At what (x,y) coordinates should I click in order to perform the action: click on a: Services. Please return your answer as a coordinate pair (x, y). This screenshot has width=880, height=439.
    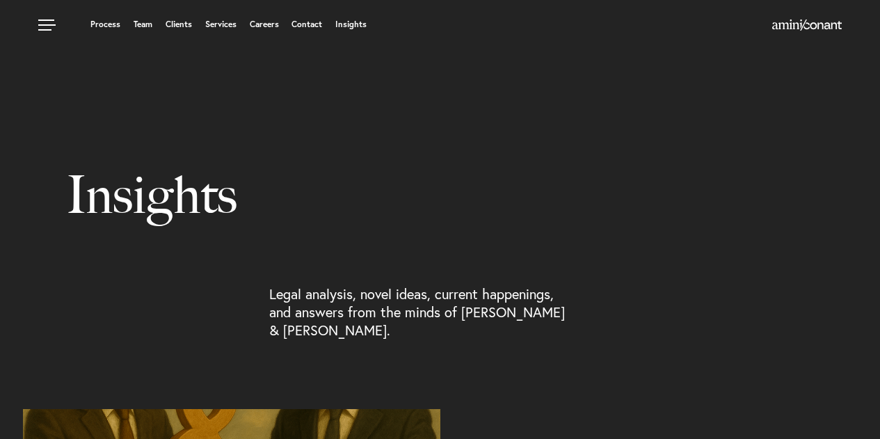
    Looking at the image, I should click on (220, 24).